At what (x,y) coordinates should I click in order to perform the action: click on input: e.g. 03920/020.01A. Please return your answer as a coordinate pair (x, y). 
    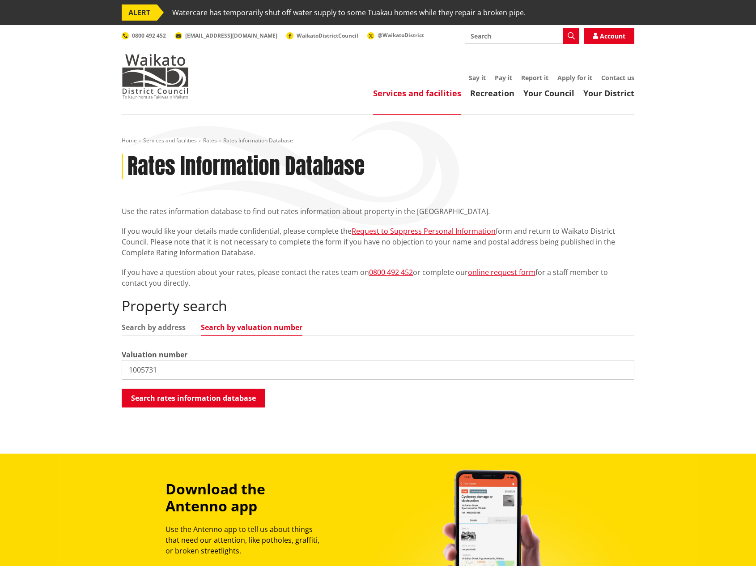
    Looking at the image, I should click on (378, 370).